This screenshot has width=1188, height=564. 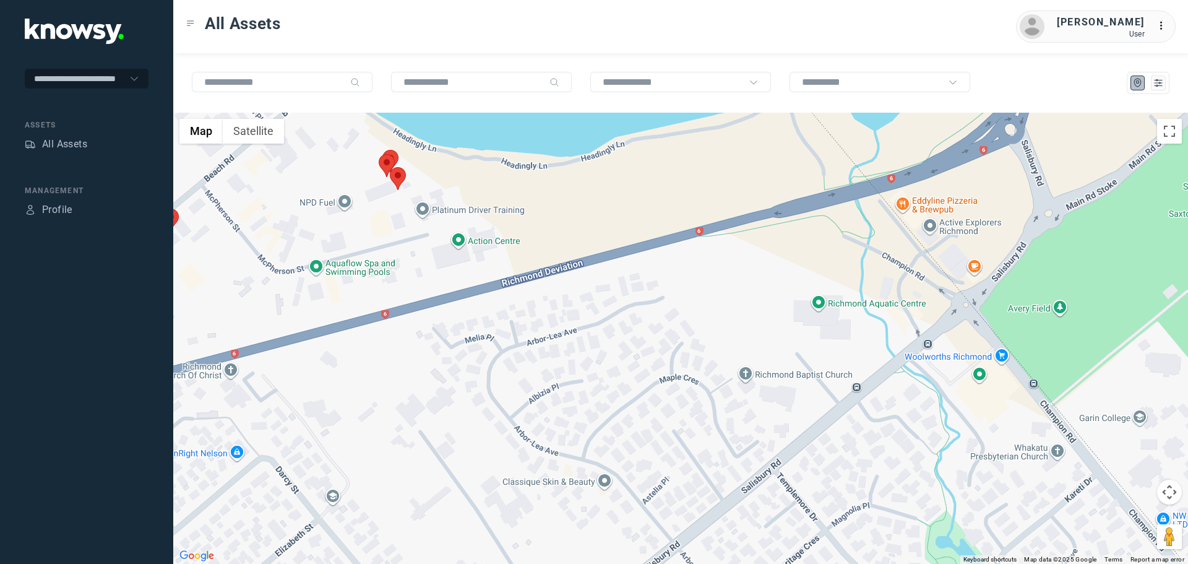 I want to click on button: Drag Pegman onto the map to open Street View, so click(x=1170, y=537).